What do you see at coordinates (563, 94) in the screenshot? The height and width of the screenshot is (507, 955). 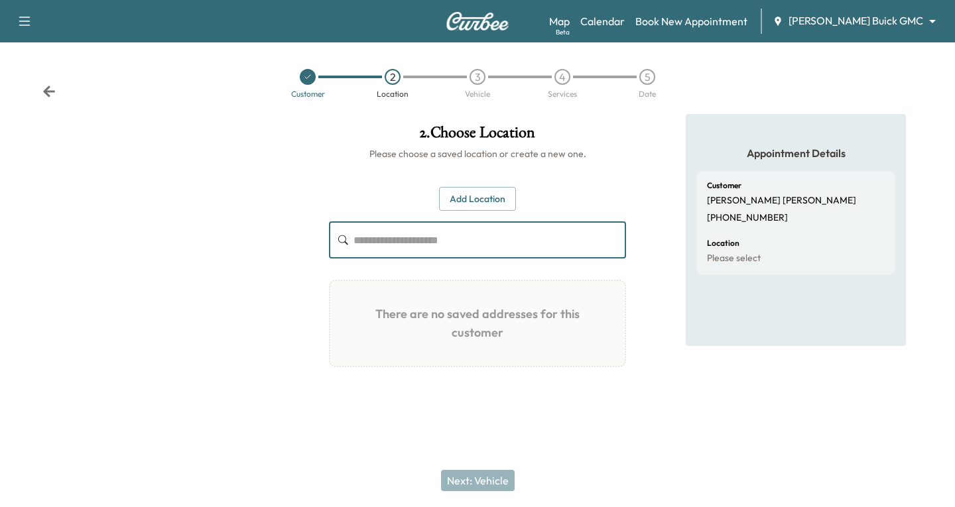 I see `div: Services` at bounding box center [563, 94].